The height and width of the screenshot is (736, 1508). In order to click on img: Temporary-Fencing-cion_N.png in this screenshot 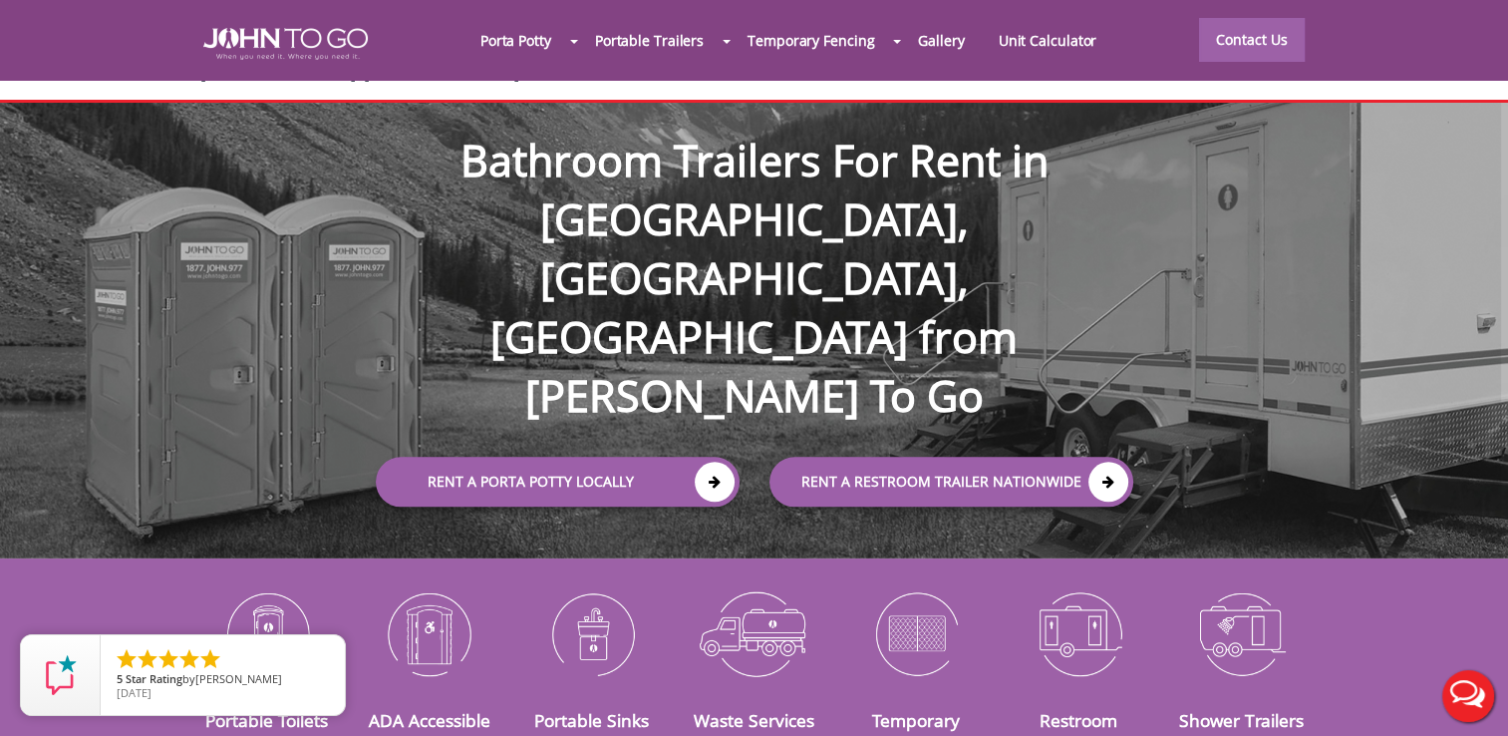, I will do `click(916, 633)`.